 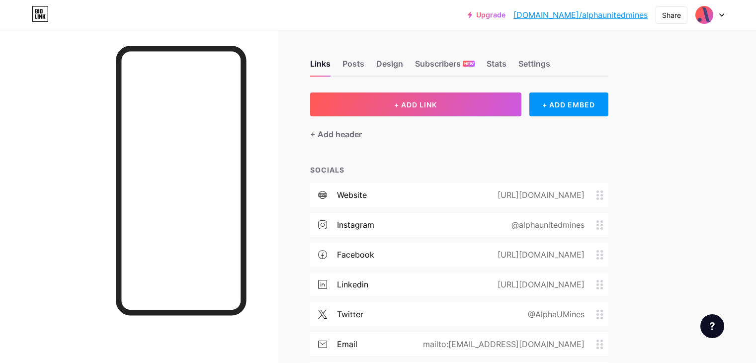 What do you see at coordinates (534, 67) in the screenshot?
I see `div: Settings` at bounding box center [534, 67].